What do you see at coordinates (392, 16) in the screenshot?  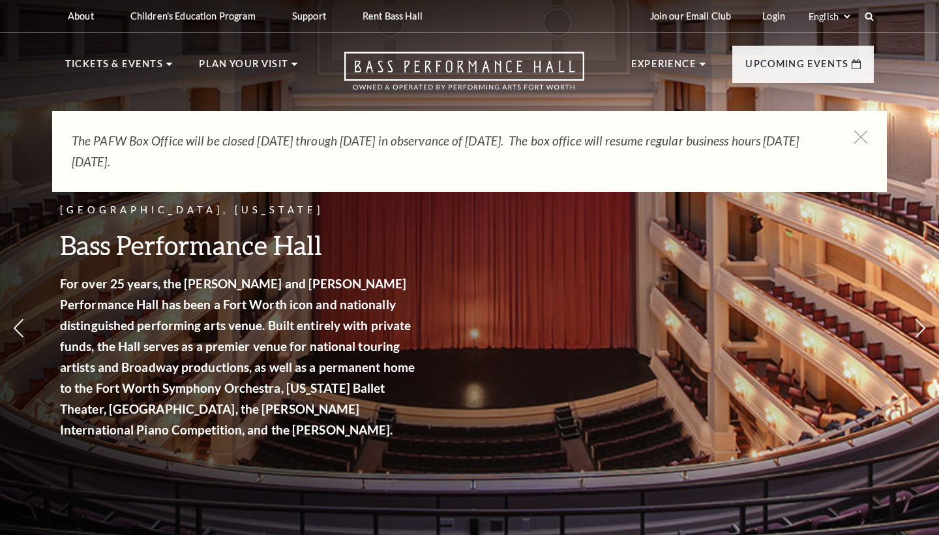 I see `p: Rent Bass Hall` at bounding box center [392, 16].